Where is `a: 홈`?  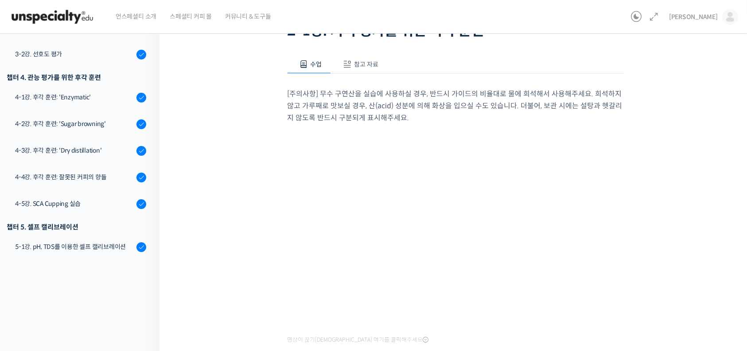
a: 홈 is located at coordinates (31, 288).